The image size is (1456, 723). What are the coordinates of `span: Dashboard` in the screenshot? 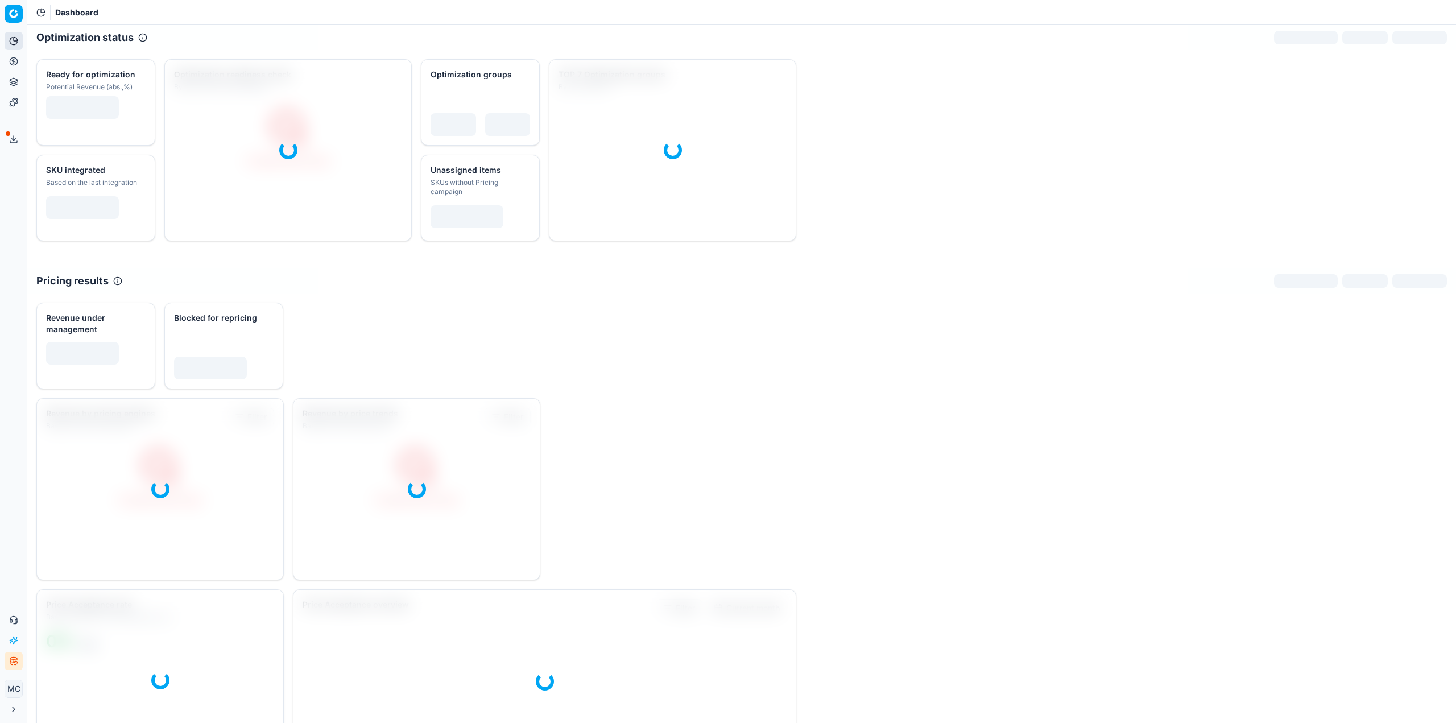 It's located at (77, 13).